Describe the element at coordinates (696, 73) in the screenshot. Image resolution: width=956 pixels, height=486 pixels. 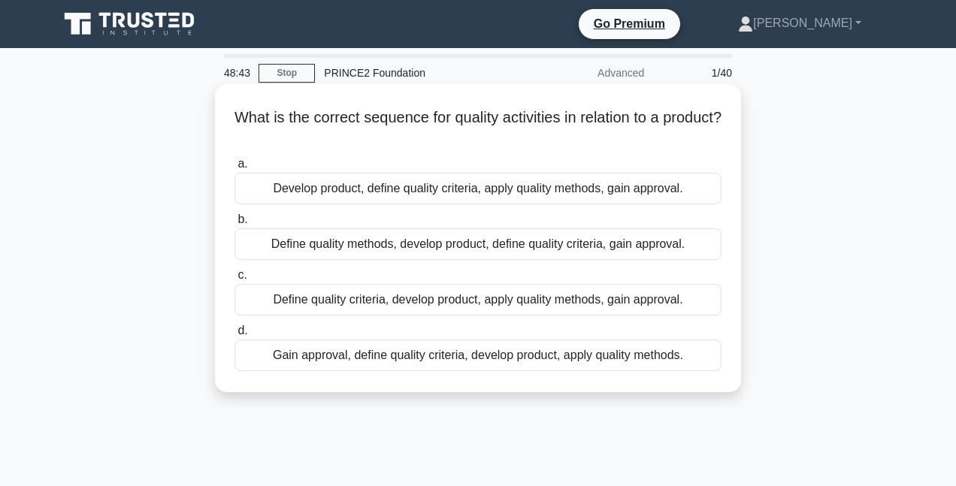
I see `div: 1/40` at that location.